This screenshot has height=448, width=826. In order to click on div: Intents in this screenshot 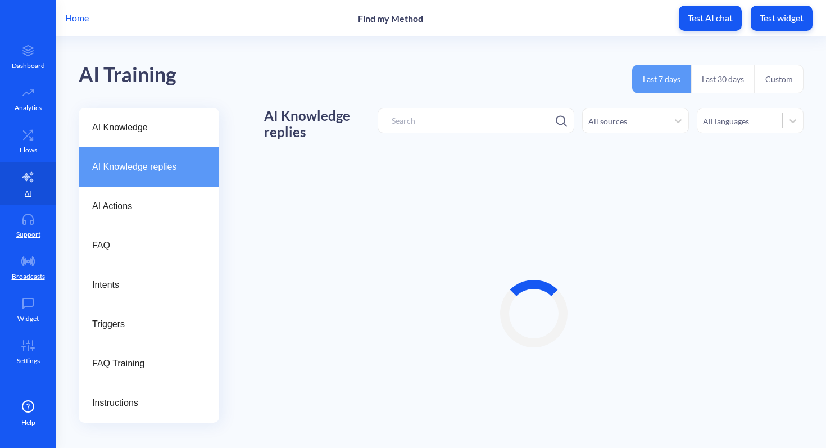, I will do `click(149, 285)`.